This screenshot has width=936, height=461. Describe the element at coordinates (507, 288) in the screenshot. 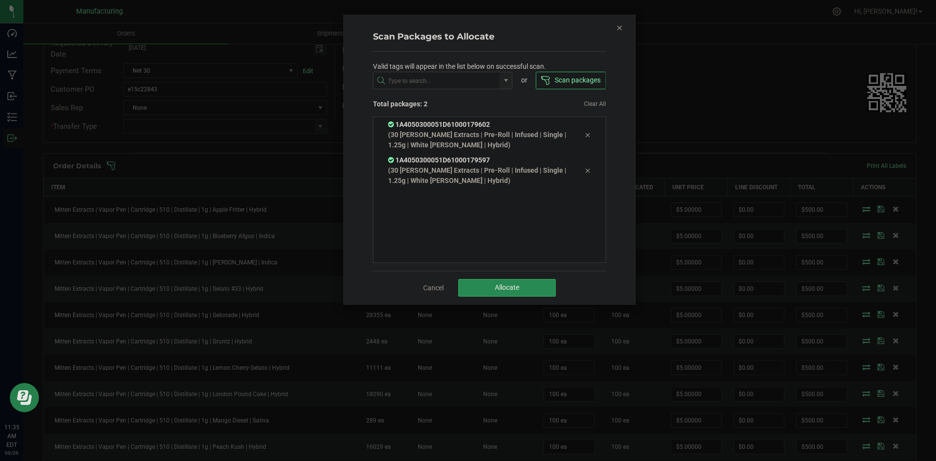

I see `button: Allocate` at that location.